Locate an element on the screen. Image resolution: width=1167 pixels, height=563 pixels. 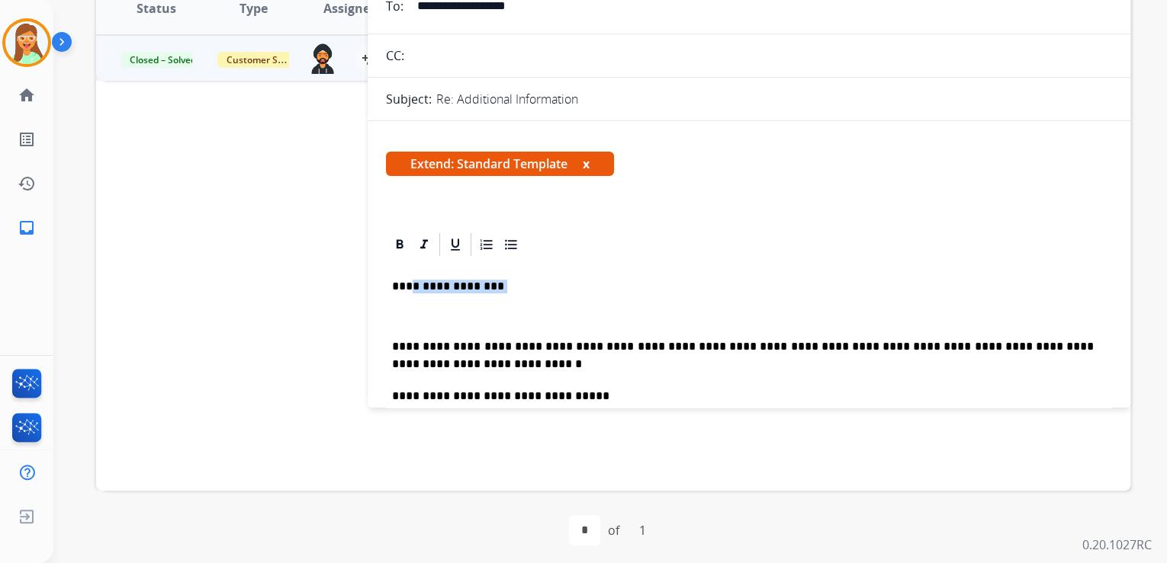
div: Ordered List is located at coordinates (486, 245).